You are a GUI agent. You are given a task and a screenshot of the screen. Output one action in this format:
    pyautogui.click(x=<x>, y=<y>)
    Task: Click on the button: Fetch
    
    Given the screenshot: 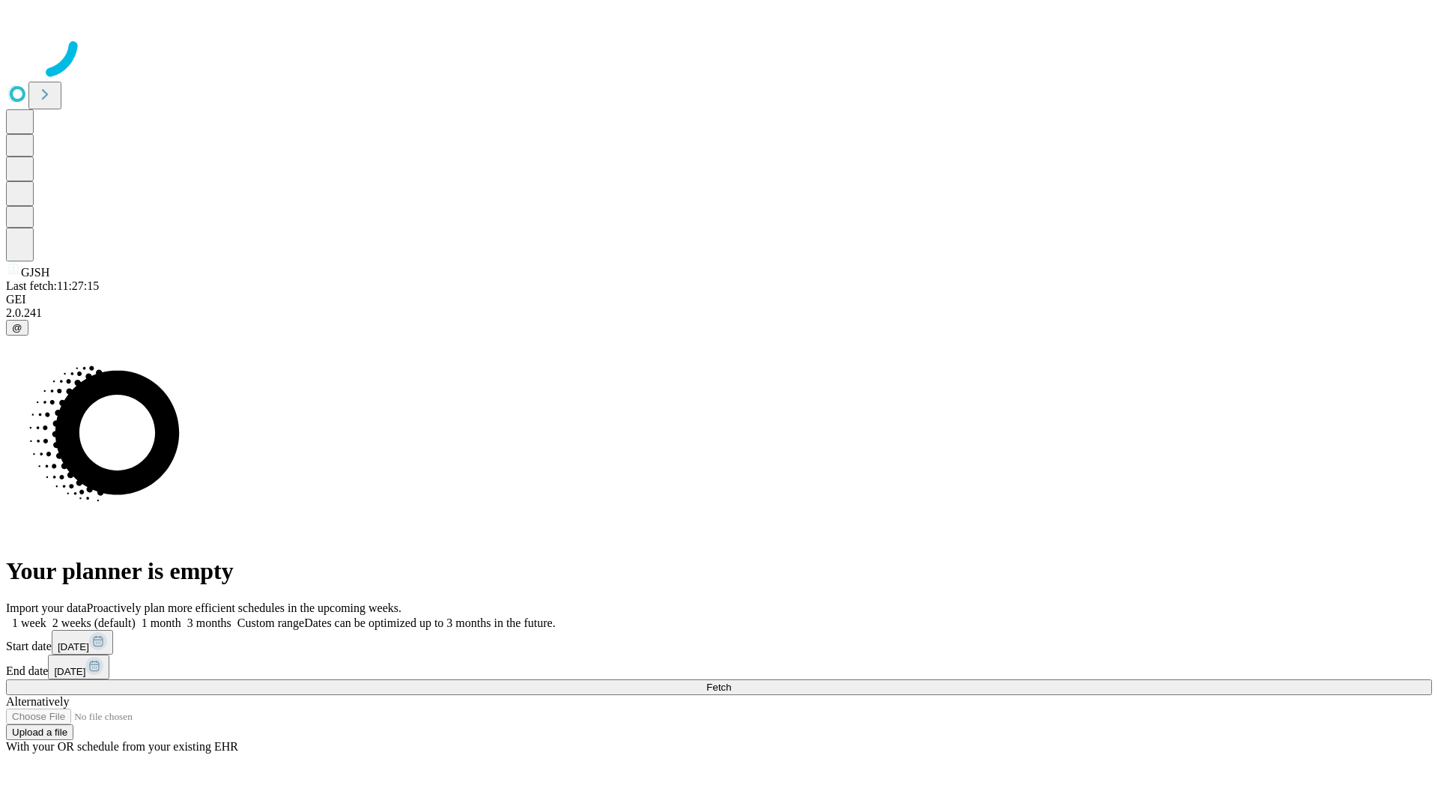 What is the action you would take?
    pyautogui.click(x=719, y=687)
    